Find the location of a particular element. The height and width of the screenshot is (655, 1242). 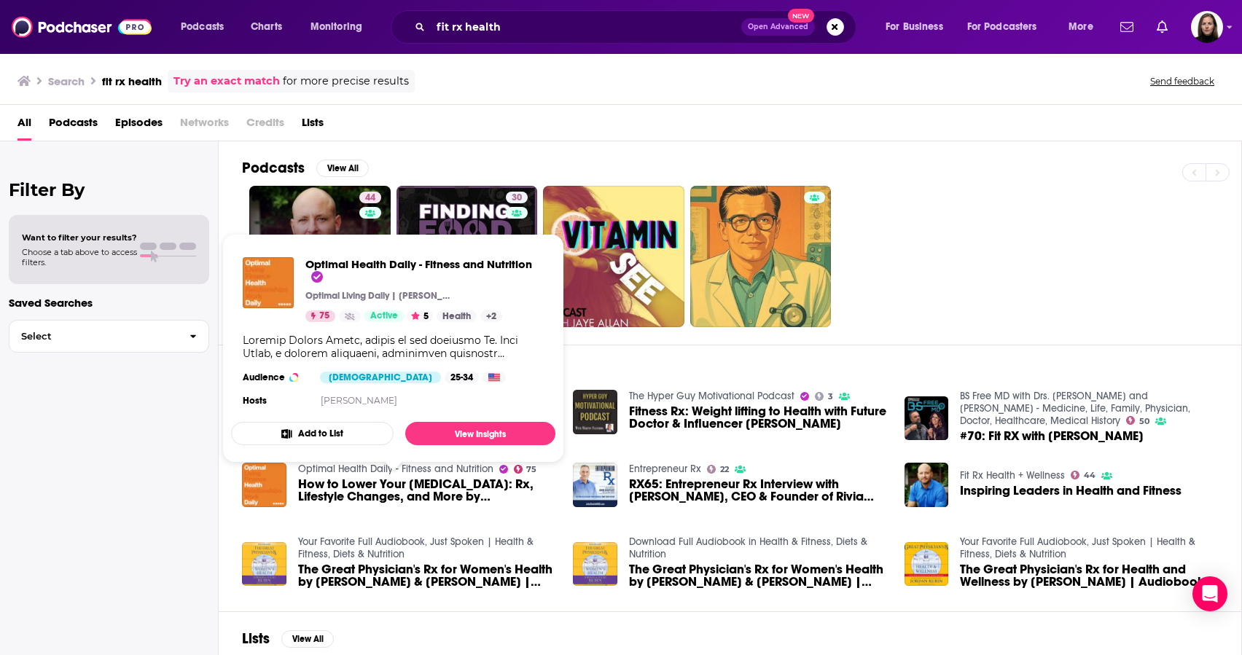

a: Charts is located at coordinates (266, 27).